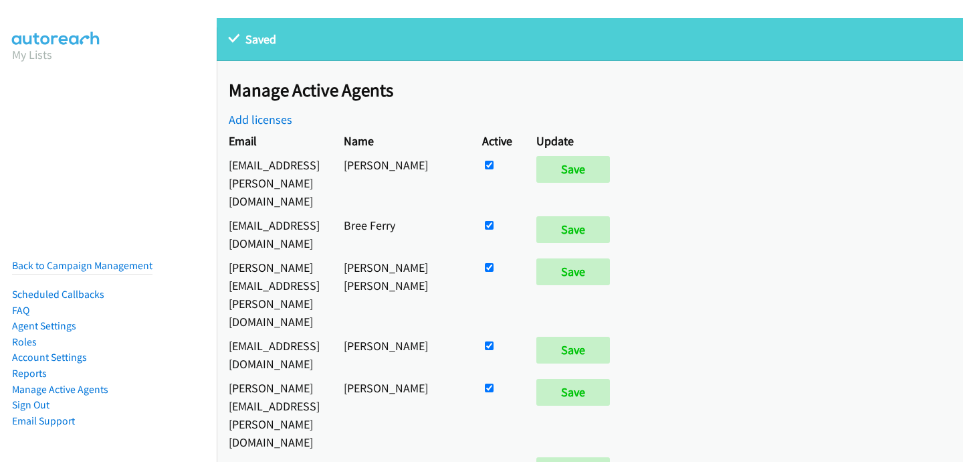 This screenshot has height=462, width=963. I want to click on a: Reports, so click(29, 373).